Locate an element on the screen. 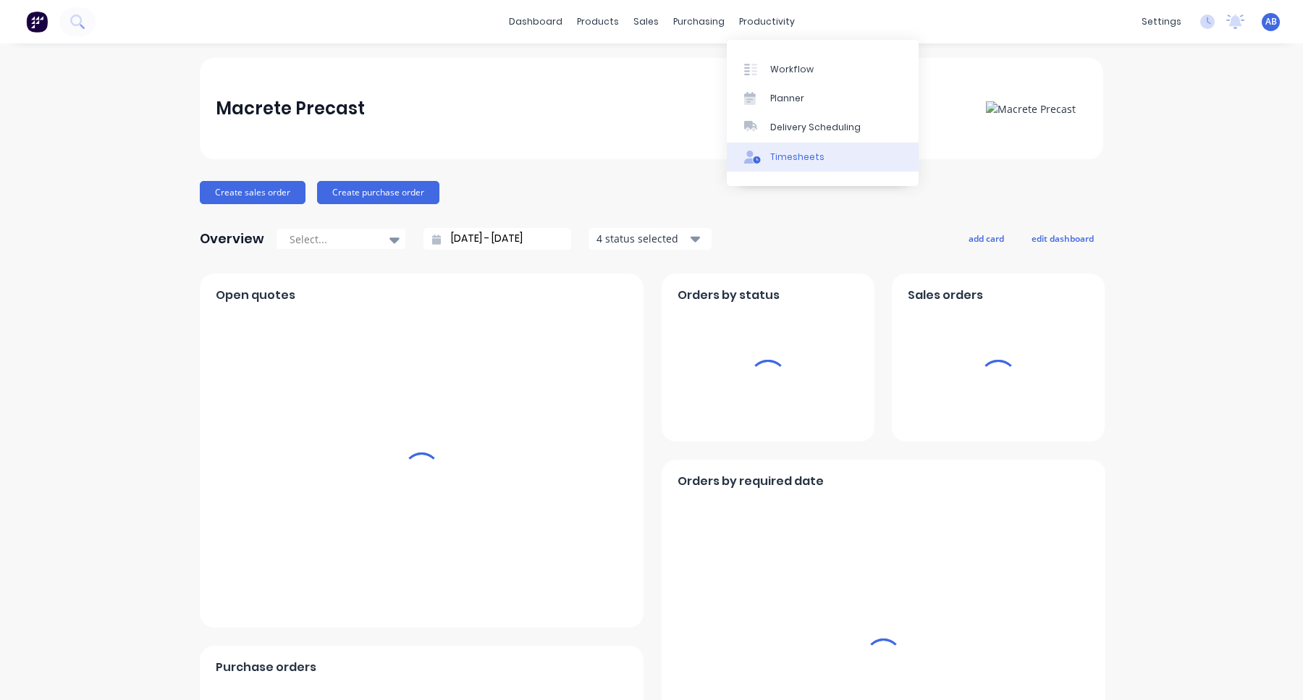  a: Delivery Scheduling is located at coordinates (822, 127).